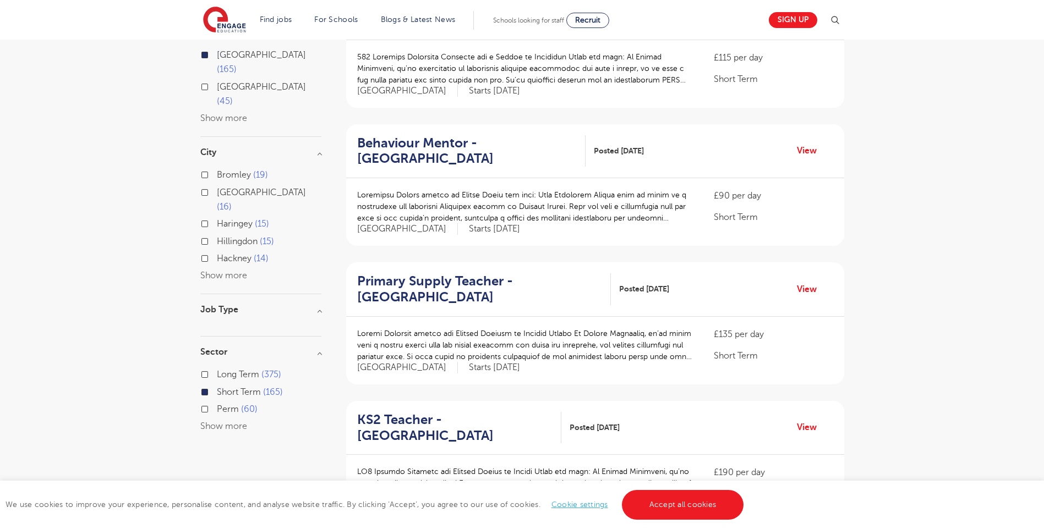 The width and height of the screenshot is (1044, 529). I want to click on span: Bromley, so click(234, 175).